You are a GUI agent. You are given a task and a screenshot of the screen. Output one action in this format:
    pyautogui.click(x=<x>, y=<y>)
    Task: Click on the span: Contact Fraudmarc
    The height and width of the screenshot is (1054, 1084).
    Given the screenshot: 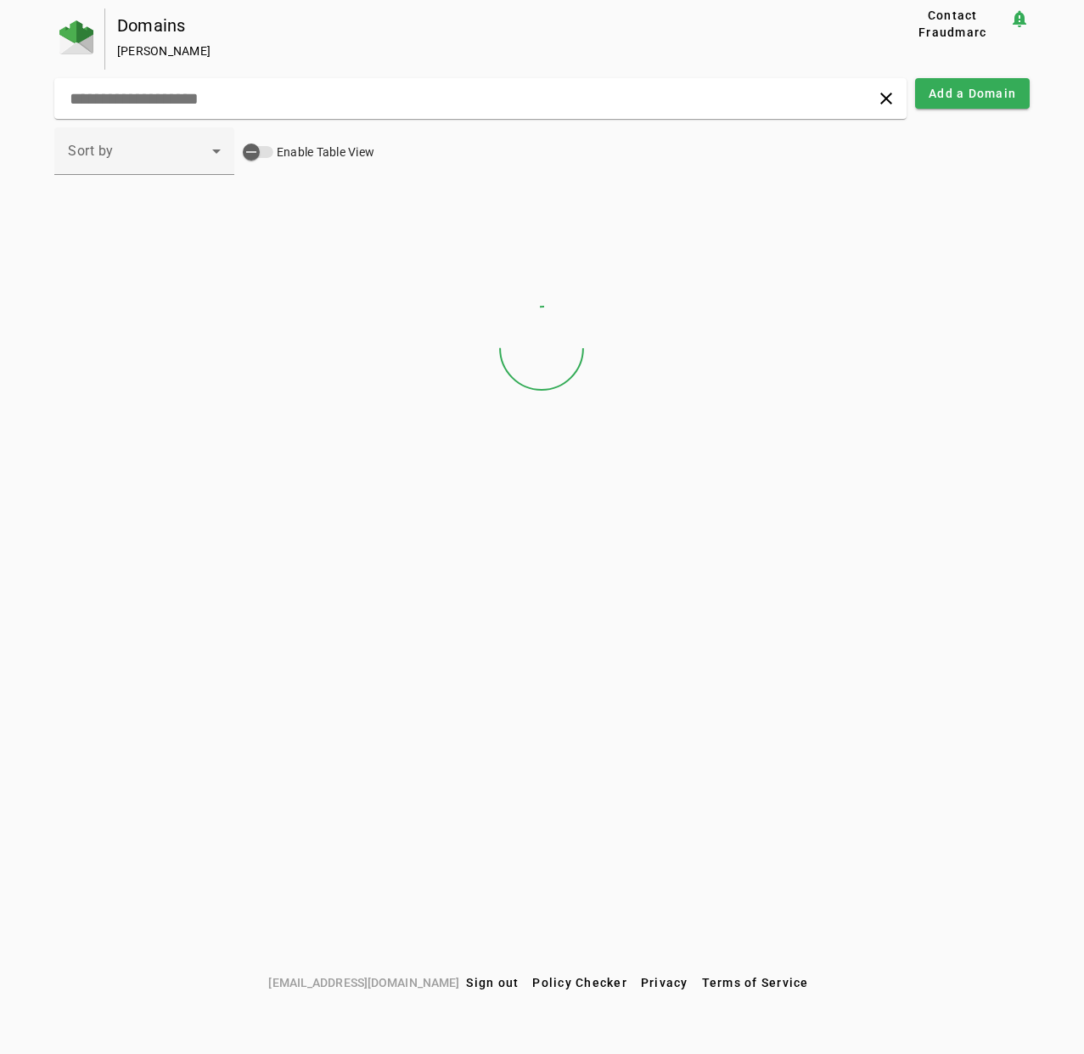 What is the action you would take?
    pyautogui.click(x=953, y=24)
    